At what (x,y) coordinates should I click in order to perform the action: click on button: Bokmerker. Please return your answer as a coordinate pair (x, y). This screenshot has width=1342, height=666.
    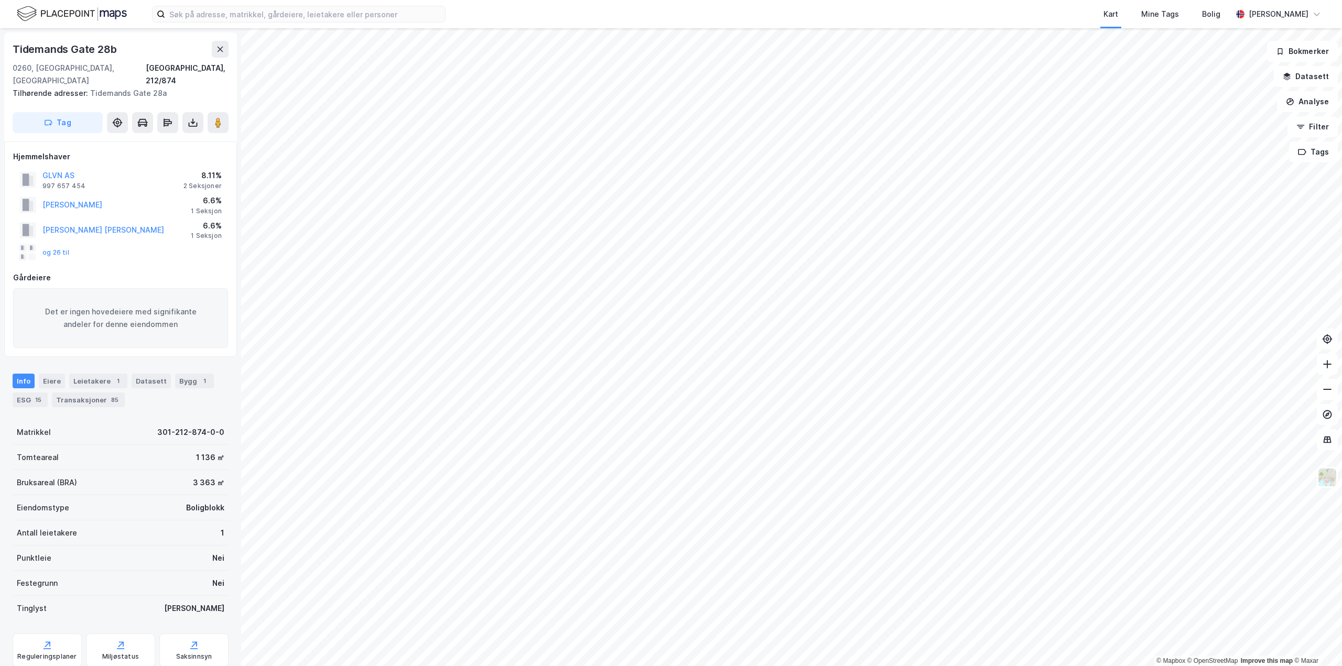
    Looking at the image, I should click on (1302, 51).